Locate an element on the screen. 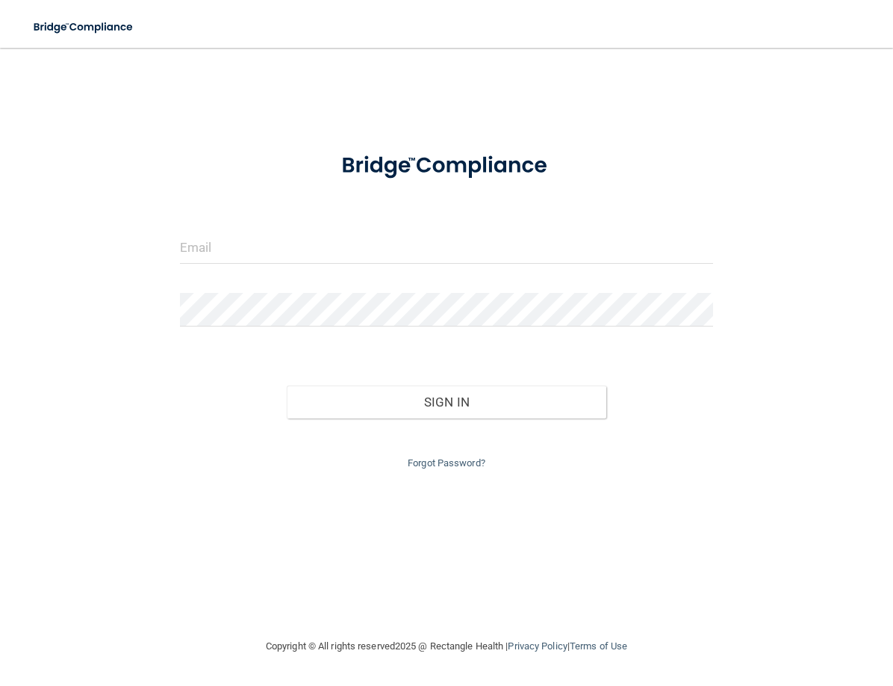  input: Email is located at coordinates (447, 246).